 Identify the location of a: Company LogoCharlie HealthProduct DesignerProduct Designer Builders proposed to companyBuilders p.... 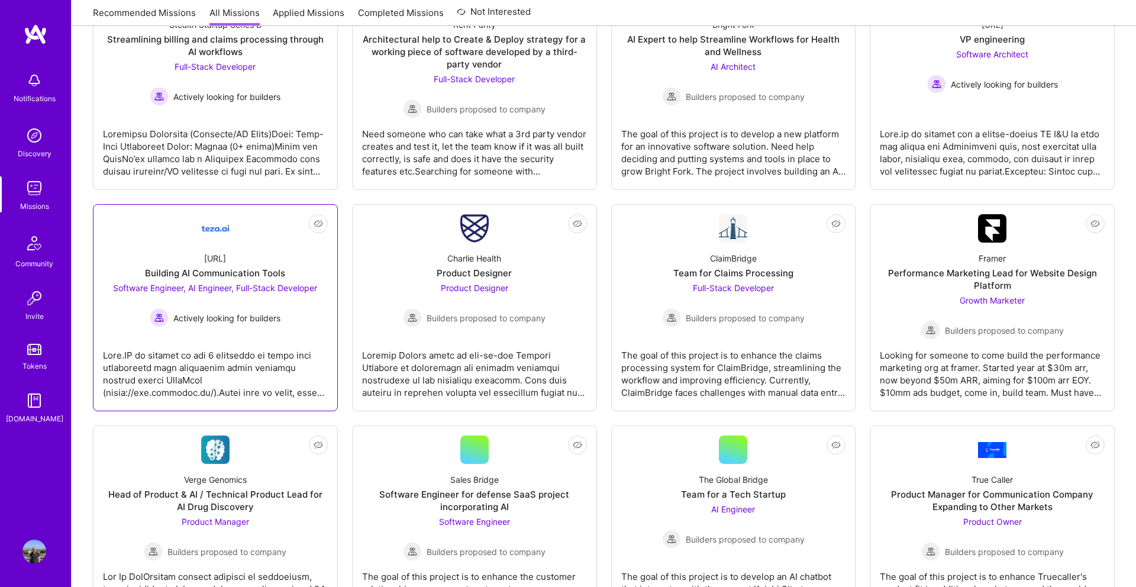
(475, 308).